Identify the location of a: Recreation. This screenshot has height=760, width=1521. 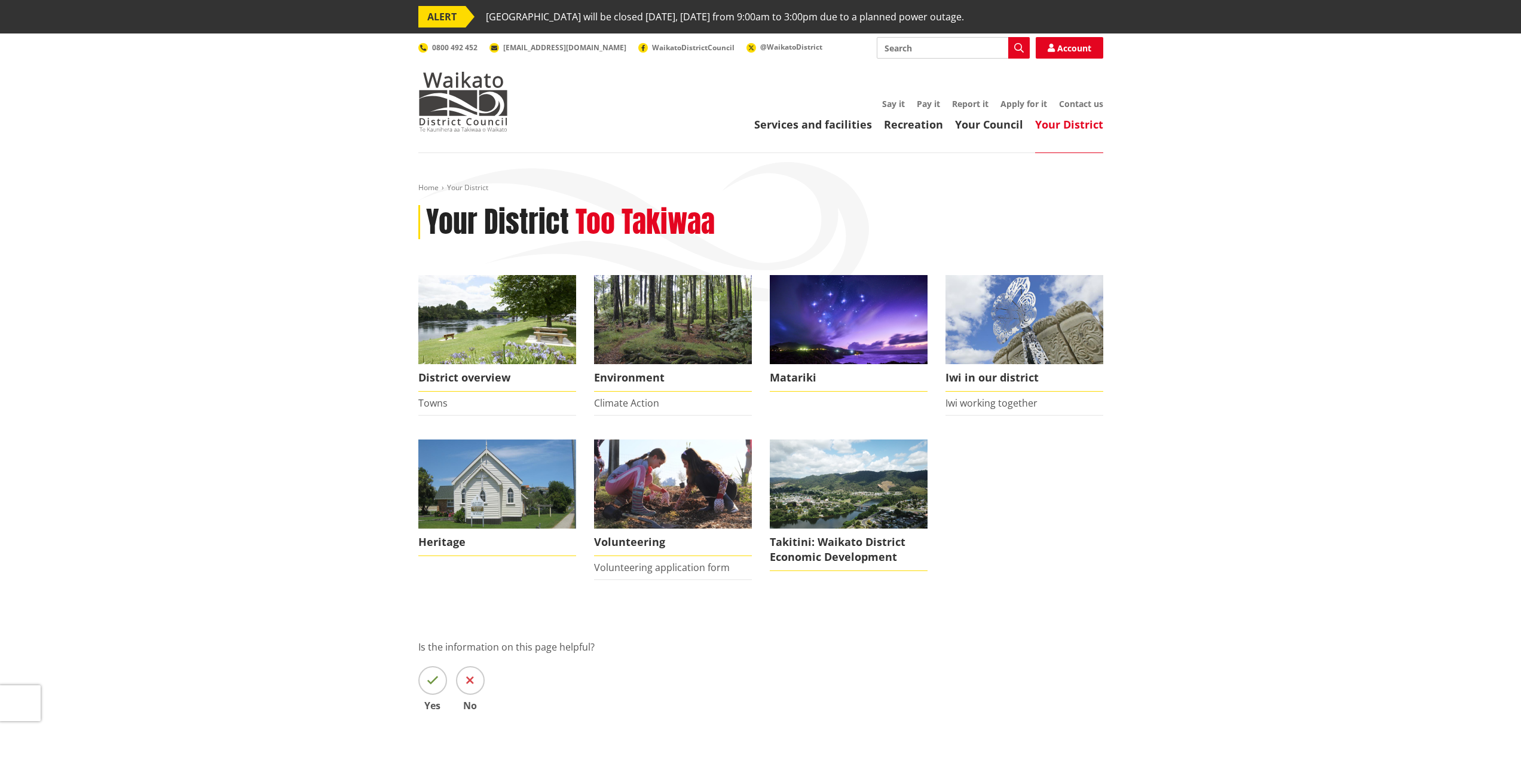
(913, 124).